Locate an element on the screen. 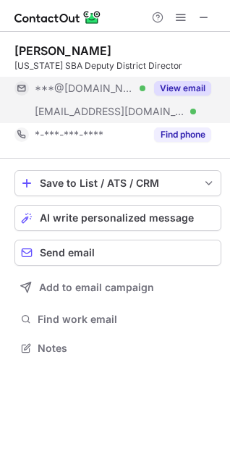  img: ContactOut v5.3.10 is located at coordinates (58, 17).